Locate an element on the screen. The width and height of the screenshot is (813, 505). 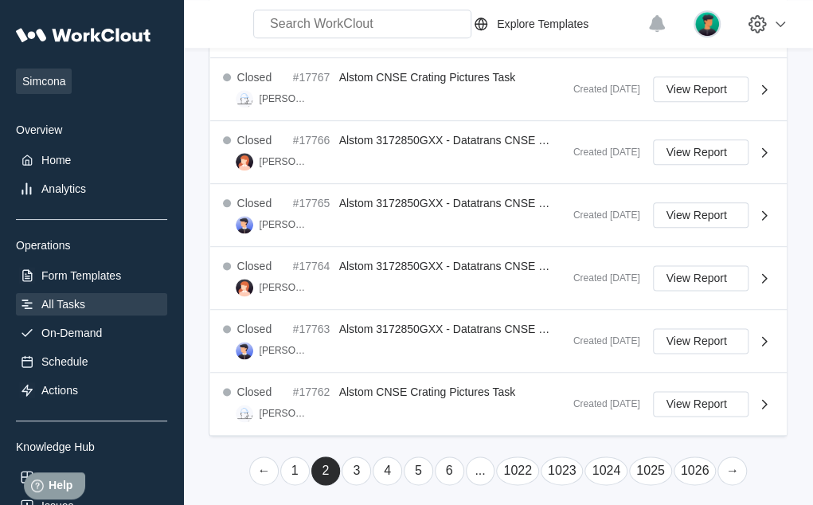
a: Home is located at coordinates (92, 160).